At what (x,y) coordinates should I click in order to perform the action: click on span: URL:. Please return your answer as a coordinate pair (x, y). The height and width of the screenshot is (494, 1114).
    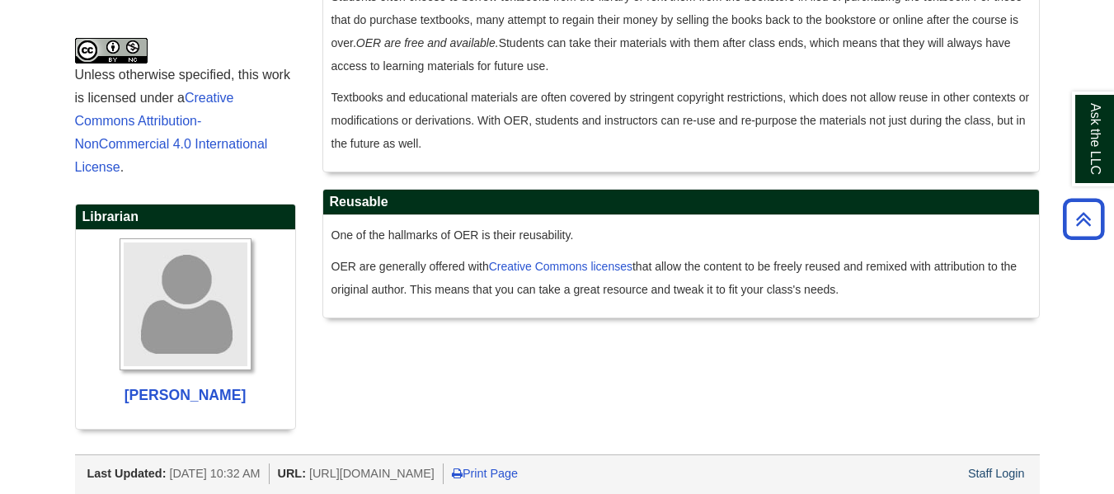
    Looking at the image, I should click on (292, 473).